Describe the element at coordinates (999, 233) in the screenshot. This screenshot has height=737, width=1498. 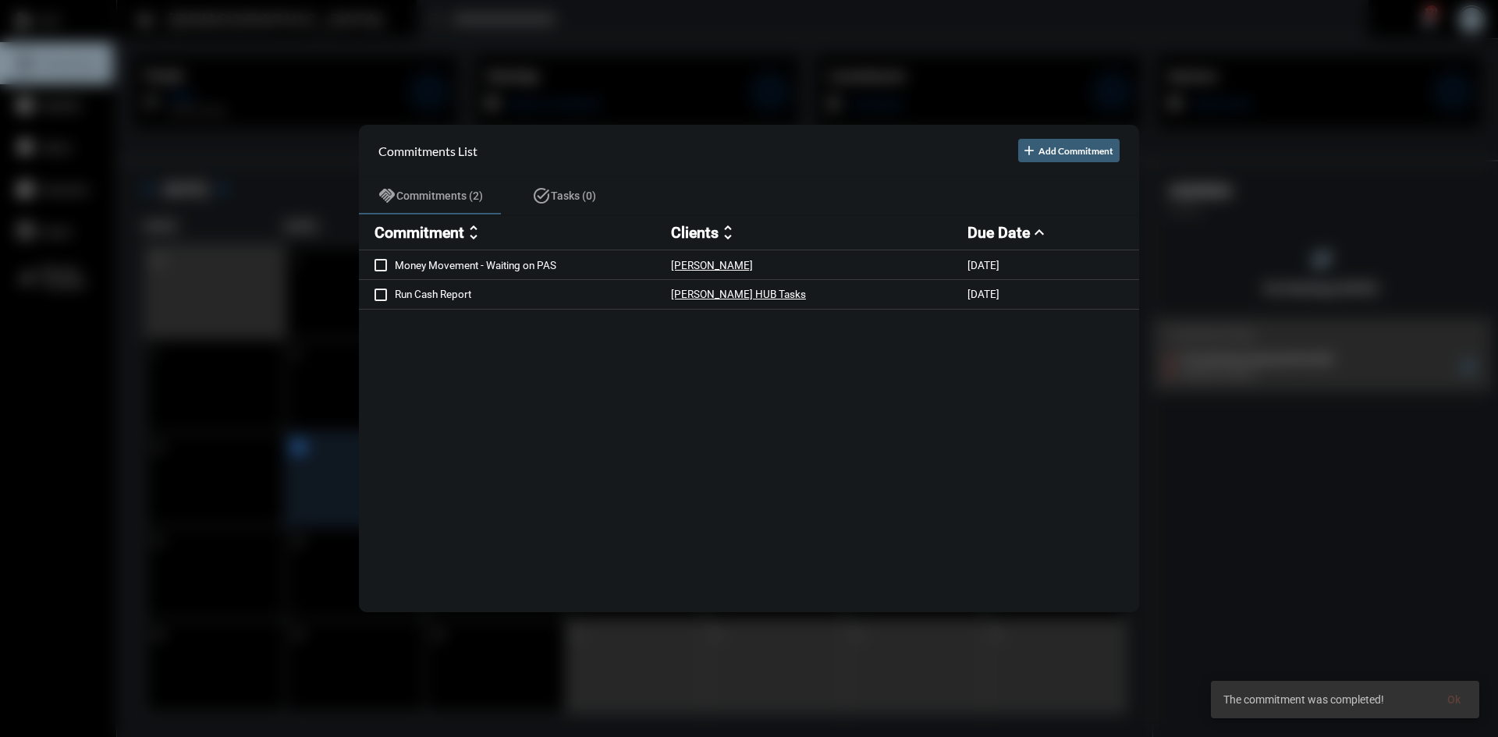
I see `h2: Due Date` at that location.